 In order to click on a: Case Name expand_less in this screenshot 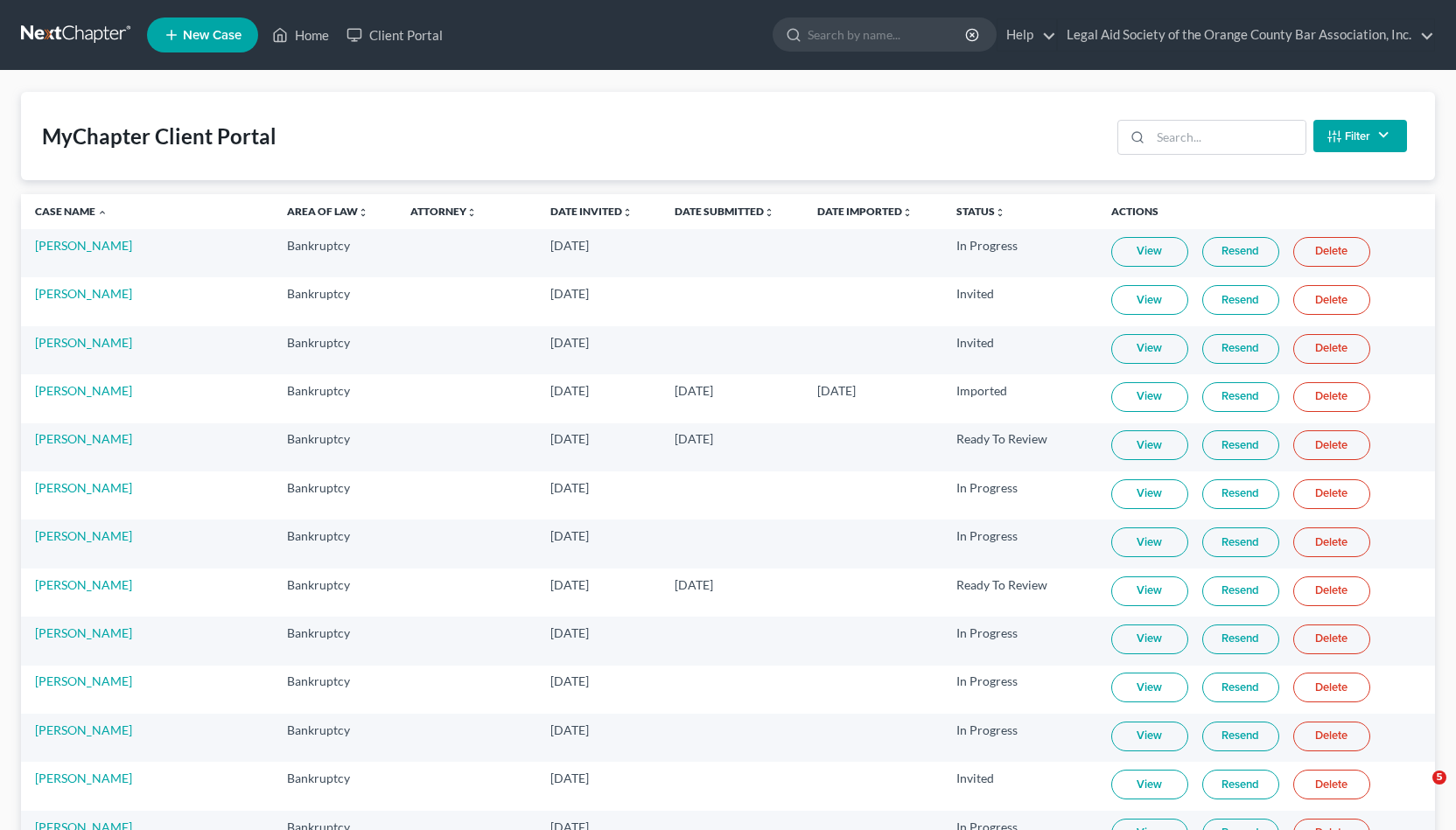, I will do `click(71, 211)`.